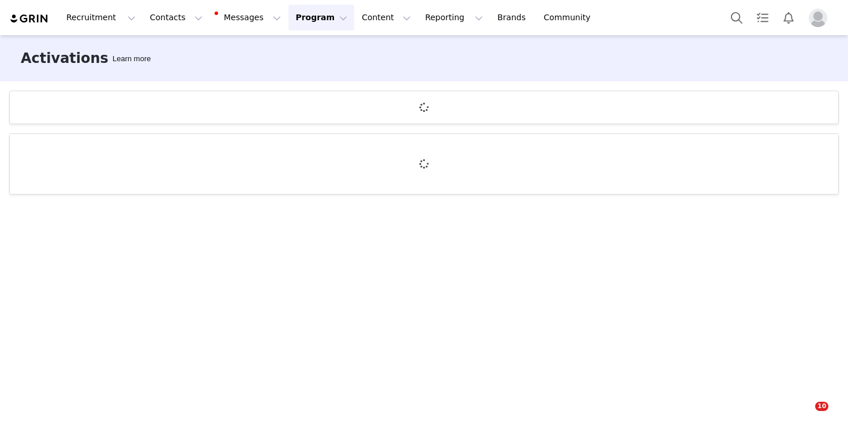  What do you see at coordinates (737, 17) in the screenshot?
I see `button: Search` at bounding box center [737, 17].